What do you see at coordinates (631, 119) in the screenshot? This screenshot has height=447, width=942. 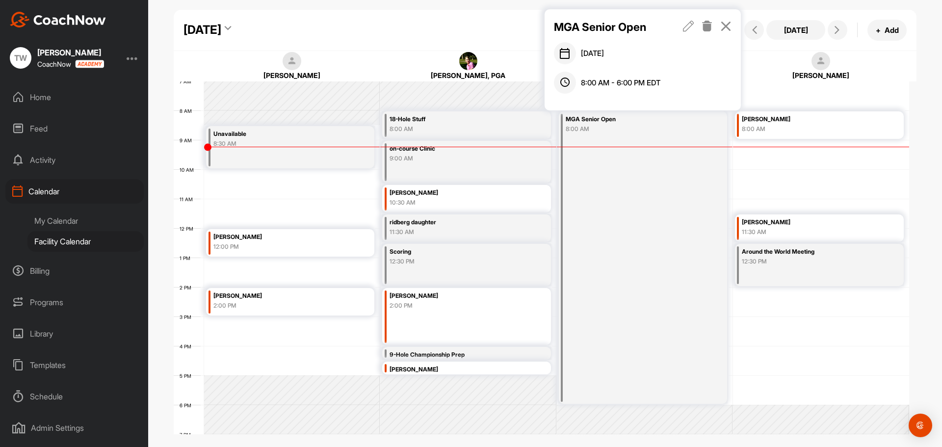 I see `div: MGA Senior Open` at bounding box center [631, 119].